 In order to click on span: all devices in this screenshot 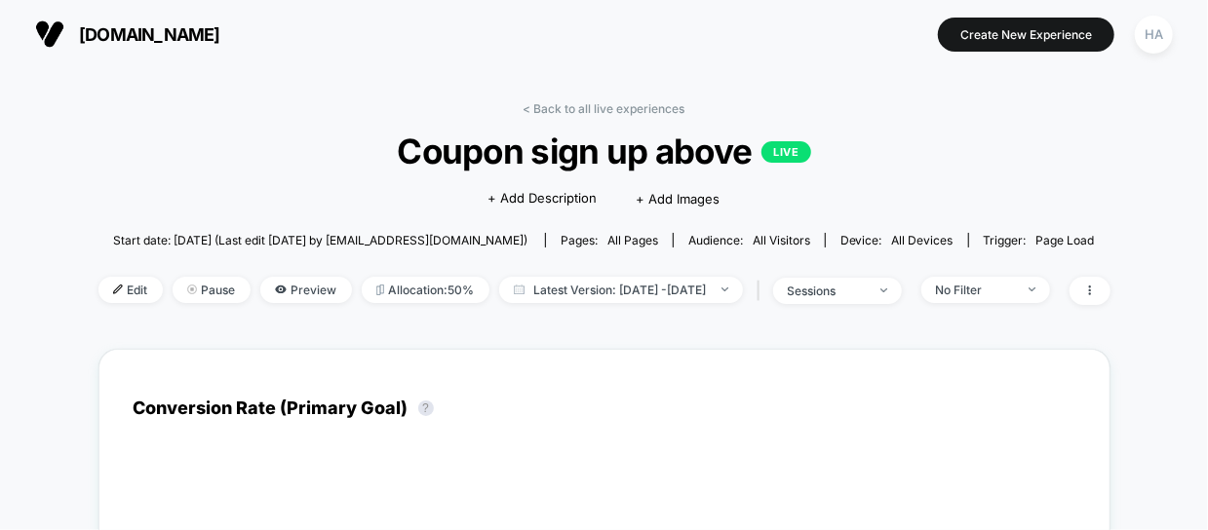, I will do `click(922, 240)`.